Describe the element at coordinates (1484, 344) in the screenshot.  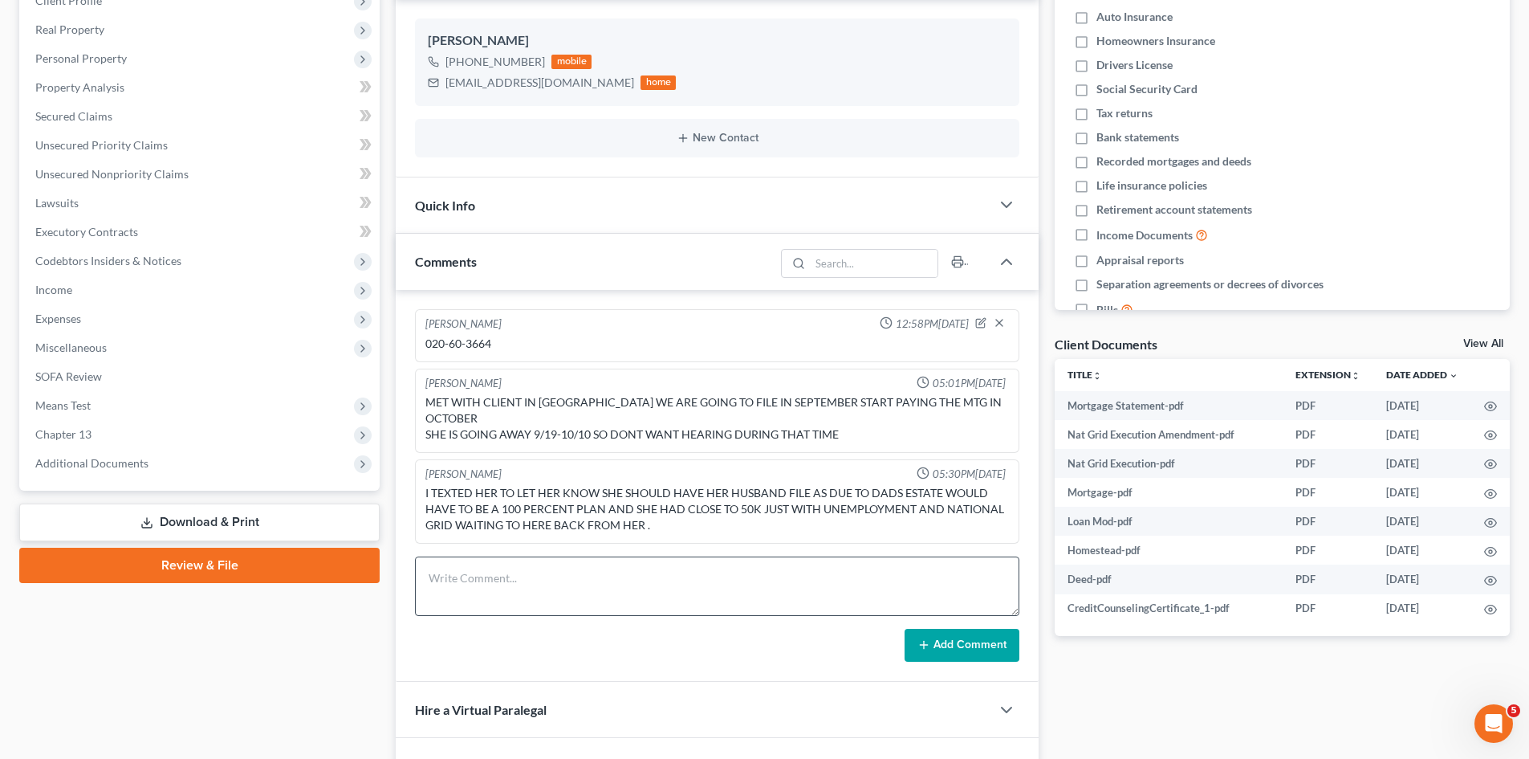
I see `a: View All` at that location.